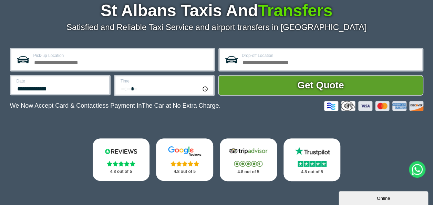 The width and height of the screenshot is (433, 205). I want to click on label: Time, so click(165, 81).